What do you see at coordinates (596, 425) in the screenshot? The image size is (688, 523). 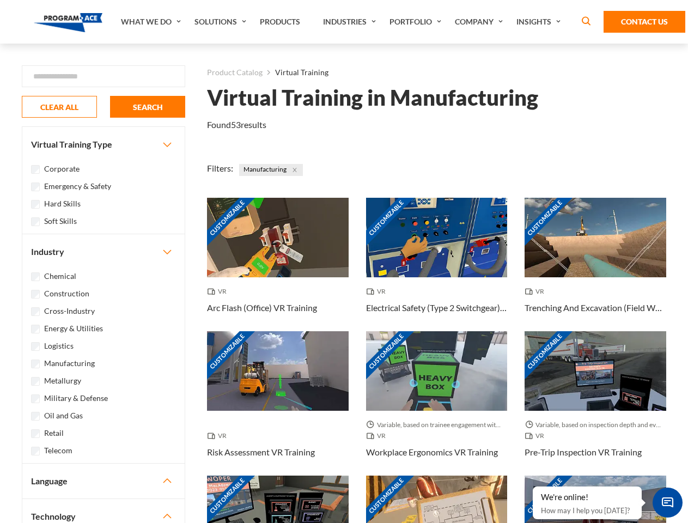 I see `span: Variable, based on inspection depth and event interaction.` at bounding box center [596, 425].